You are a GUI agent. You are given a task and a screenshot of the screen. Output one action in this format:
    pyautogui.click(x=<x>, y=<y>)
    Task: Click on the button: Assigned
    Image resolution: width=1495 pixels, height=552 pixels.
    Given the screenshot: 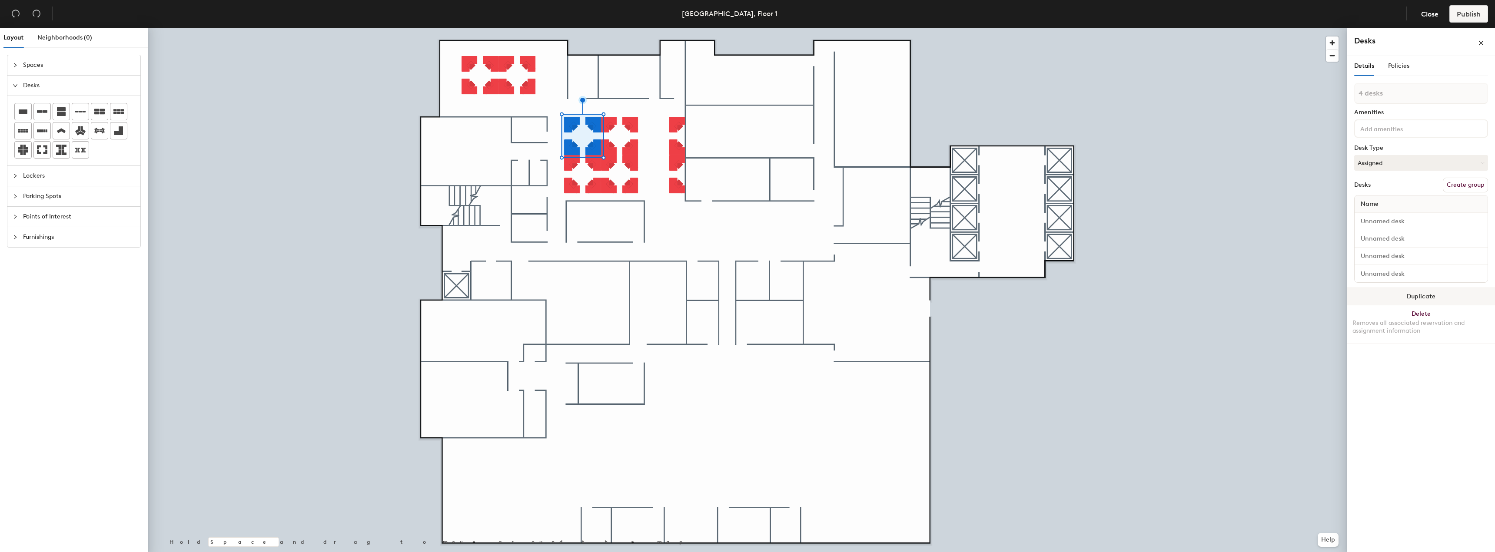 What is the action you would take?
    pyautogui.click(x=1421, y=163)
    